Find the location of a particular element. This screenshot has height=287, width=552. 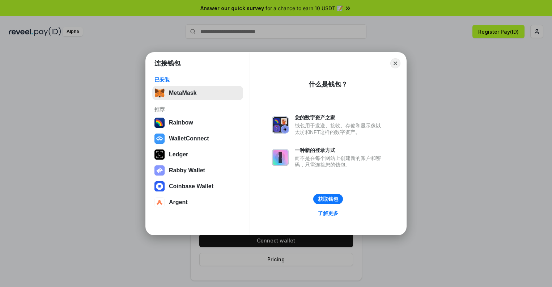

button: Argent is located at coordinates (198, 202).